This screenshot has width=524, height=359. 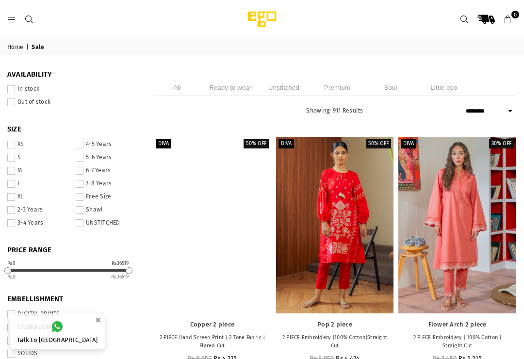 I want to click on label: XL, so click(x=38, y=197).